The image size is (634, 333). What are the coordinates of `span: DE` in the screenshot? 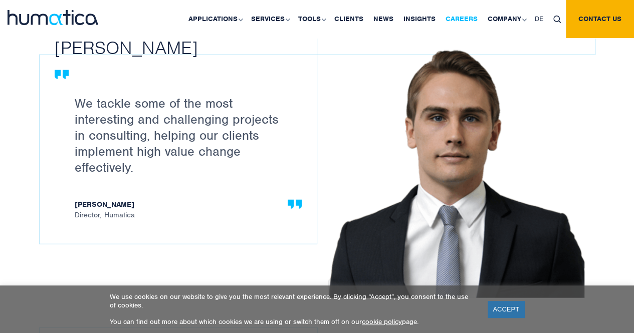 It's located at (539, 19).